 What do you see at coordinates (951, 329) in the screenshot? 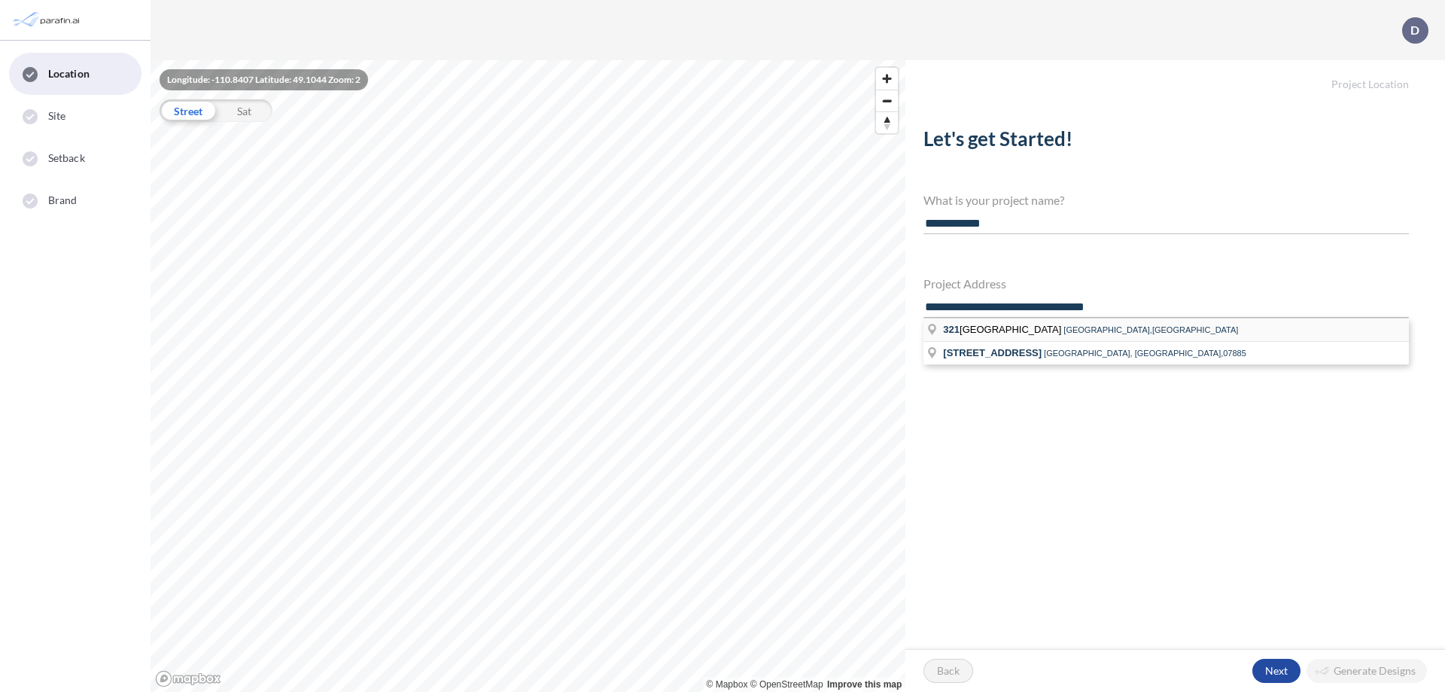
I see `span: 321` at bounding box center [951, 329].